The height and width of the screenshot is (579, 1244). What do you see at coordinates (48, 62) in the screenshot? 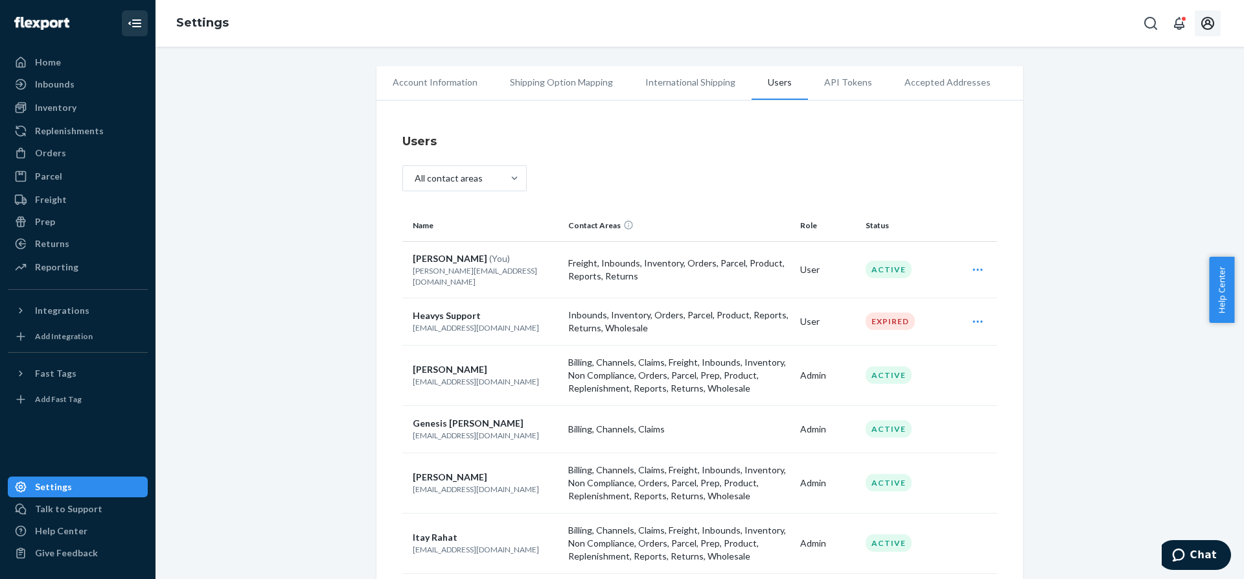
I see `div: Home` at bounding box center [48, 62].